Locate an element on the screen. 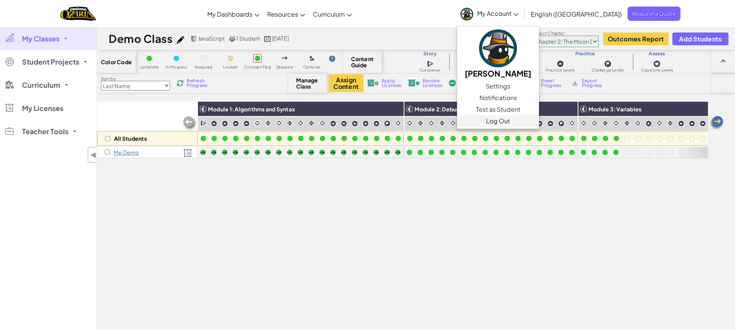 Image resolution: width=735 pixels, height=336 pixels. img: avatar is located at coordinates (498, 48).